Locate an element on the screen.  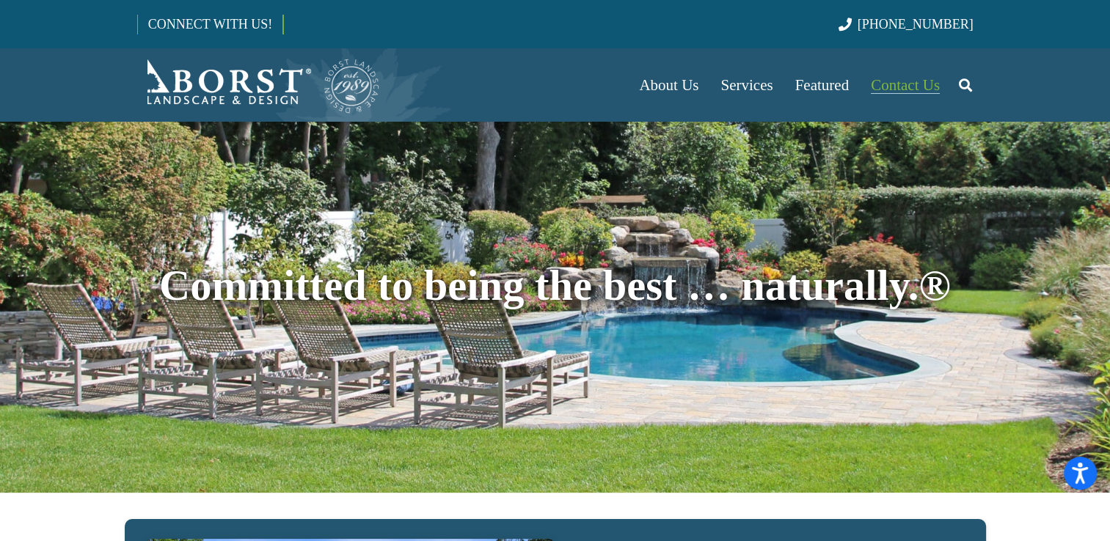
span: Featured is located at coordinates (822, 85).